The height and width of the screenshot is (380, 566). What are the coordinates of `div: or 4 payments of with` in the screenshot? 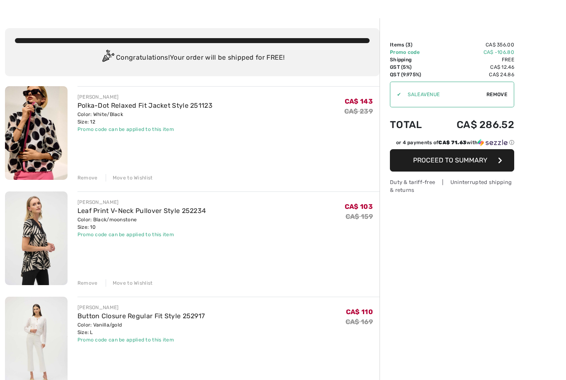 It's located at (455, 143).